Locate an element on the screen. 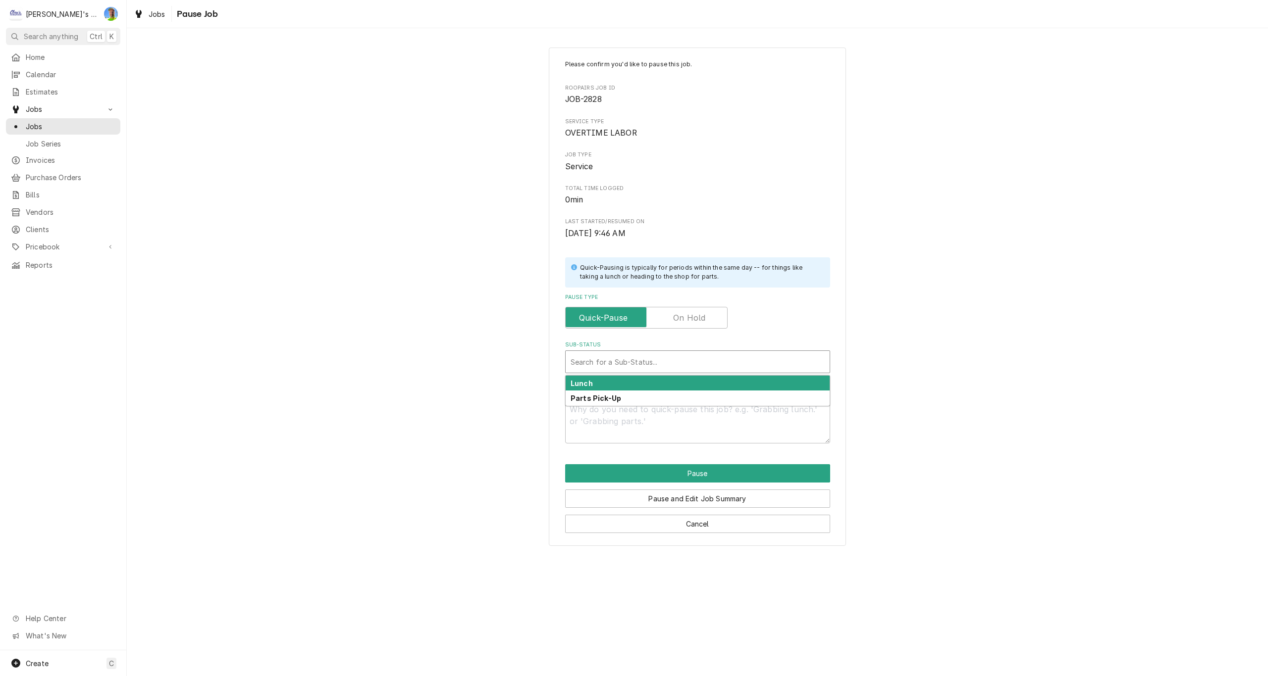 The image size is (1268, 676). a: Invoices is located at coordinates (63, 160).